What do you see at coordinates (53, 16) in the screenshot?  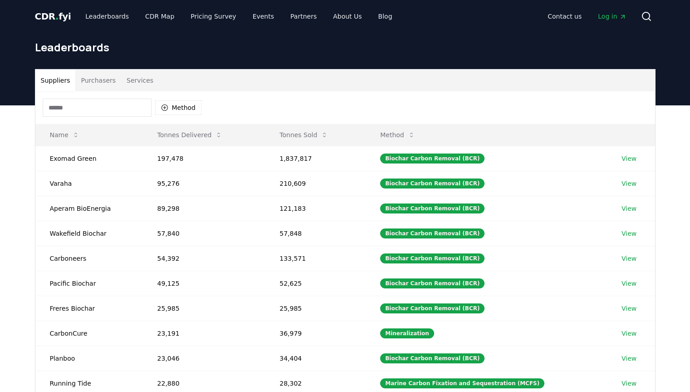 I see `a: CDR.fyi` at bounding box center [53, 16].